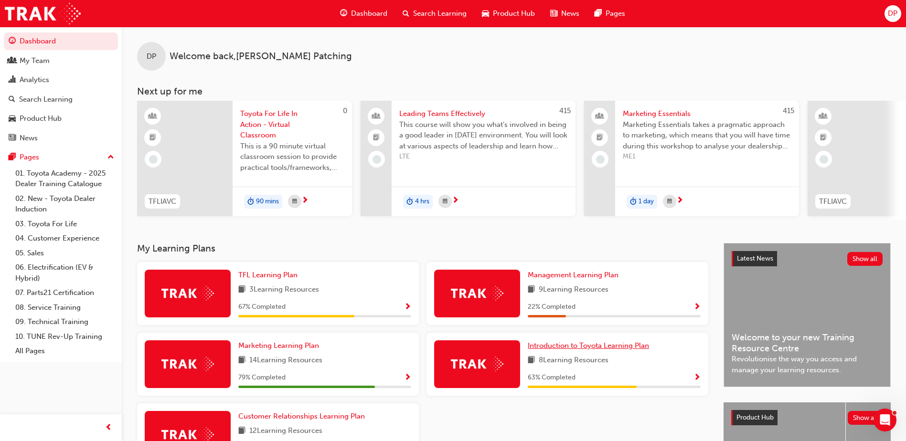 Image resolution: width=906 pixels, height=441 pixels. What do you see at coordinates (278, 346) in the screenshot?
I see `span: Marketing Learning Plan` at bounding box center [278, 346].